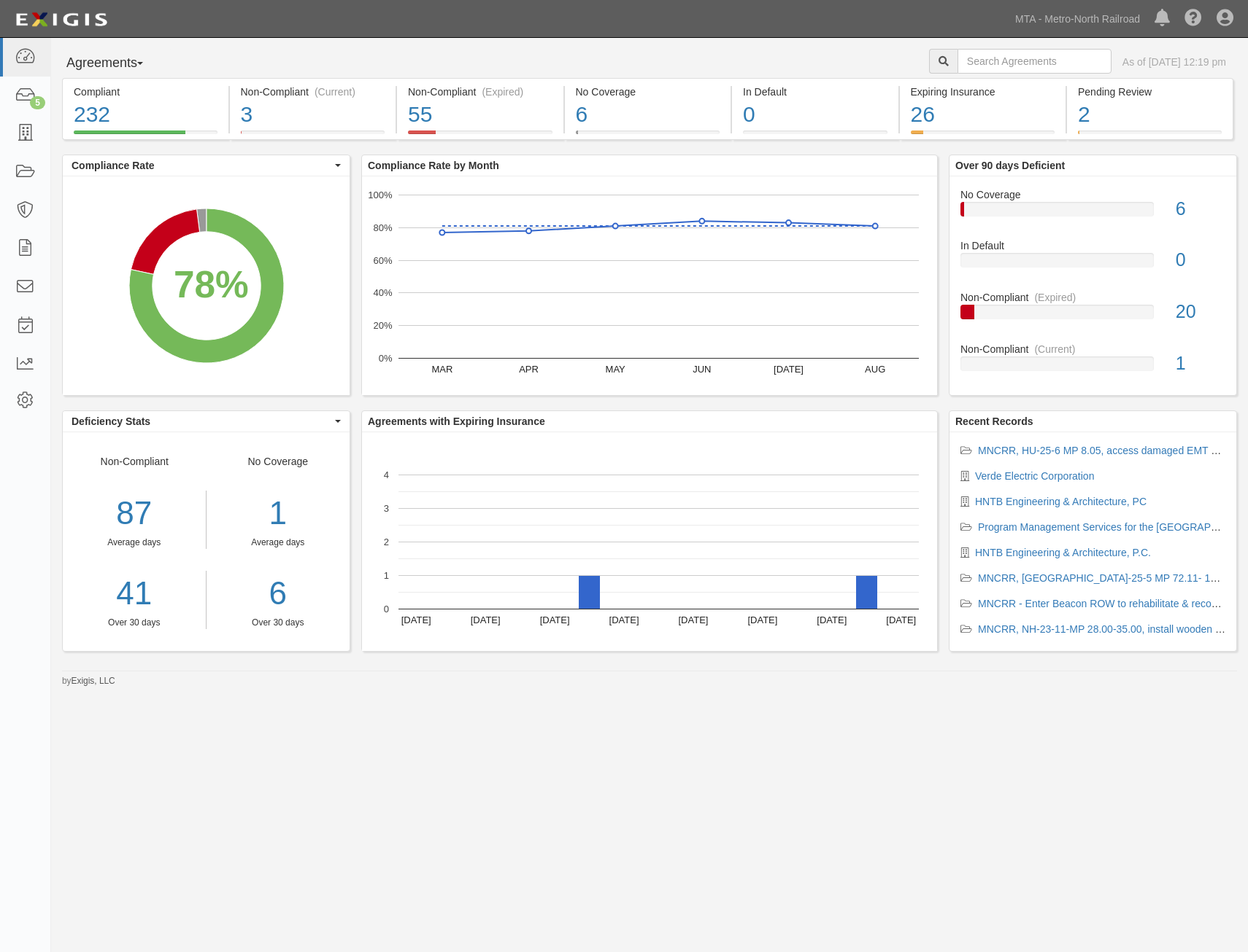 Image resolution: width=1248 pixels, height=952 pixels. What do you see at coordinates (134, 594) in the screenshot?
I see `div: 41` at bounding box center [134, 594].